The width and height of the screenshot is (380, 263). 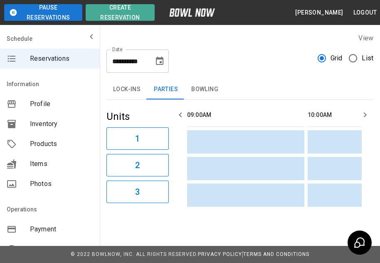 What do you see at coordinates (61, 184) in the screenshot?
I see `span: Photos` at bounding box center [61, 184].